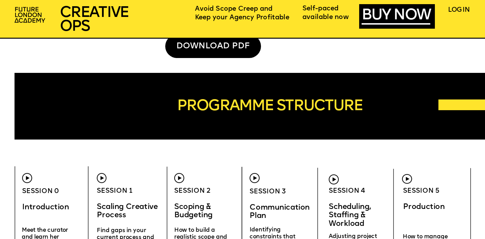  What do you see at coordinates (270, 107) in the screenshot?
I see `span: PROGRAMME STRUCTURE` at bounding box center [270, 107].